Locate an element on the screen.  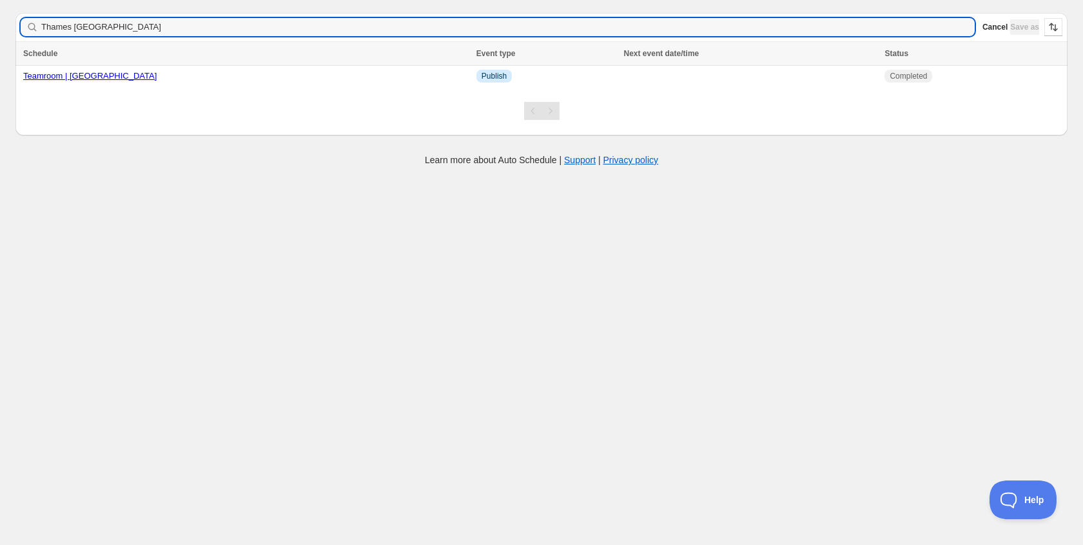
span: Completed is located at coordinates (908, 76).